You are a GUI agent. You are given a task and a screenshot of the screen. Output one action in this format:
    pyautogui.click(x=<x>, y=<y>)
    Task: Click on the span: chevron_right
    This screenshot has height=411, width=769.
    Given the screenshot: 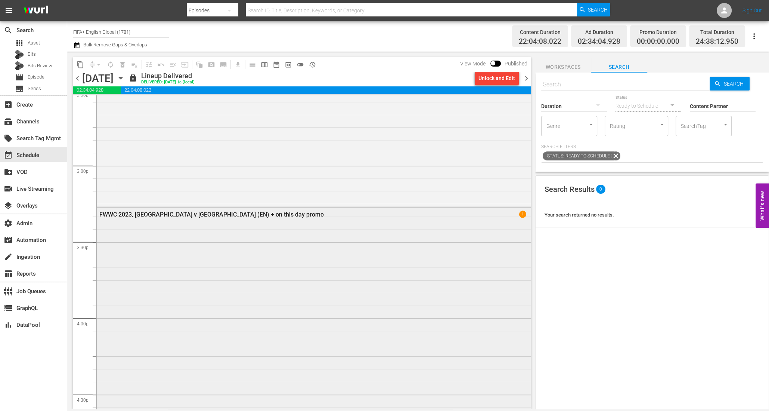 What is the action you would take?
    pyautogui.click(x=526, y=78)
    